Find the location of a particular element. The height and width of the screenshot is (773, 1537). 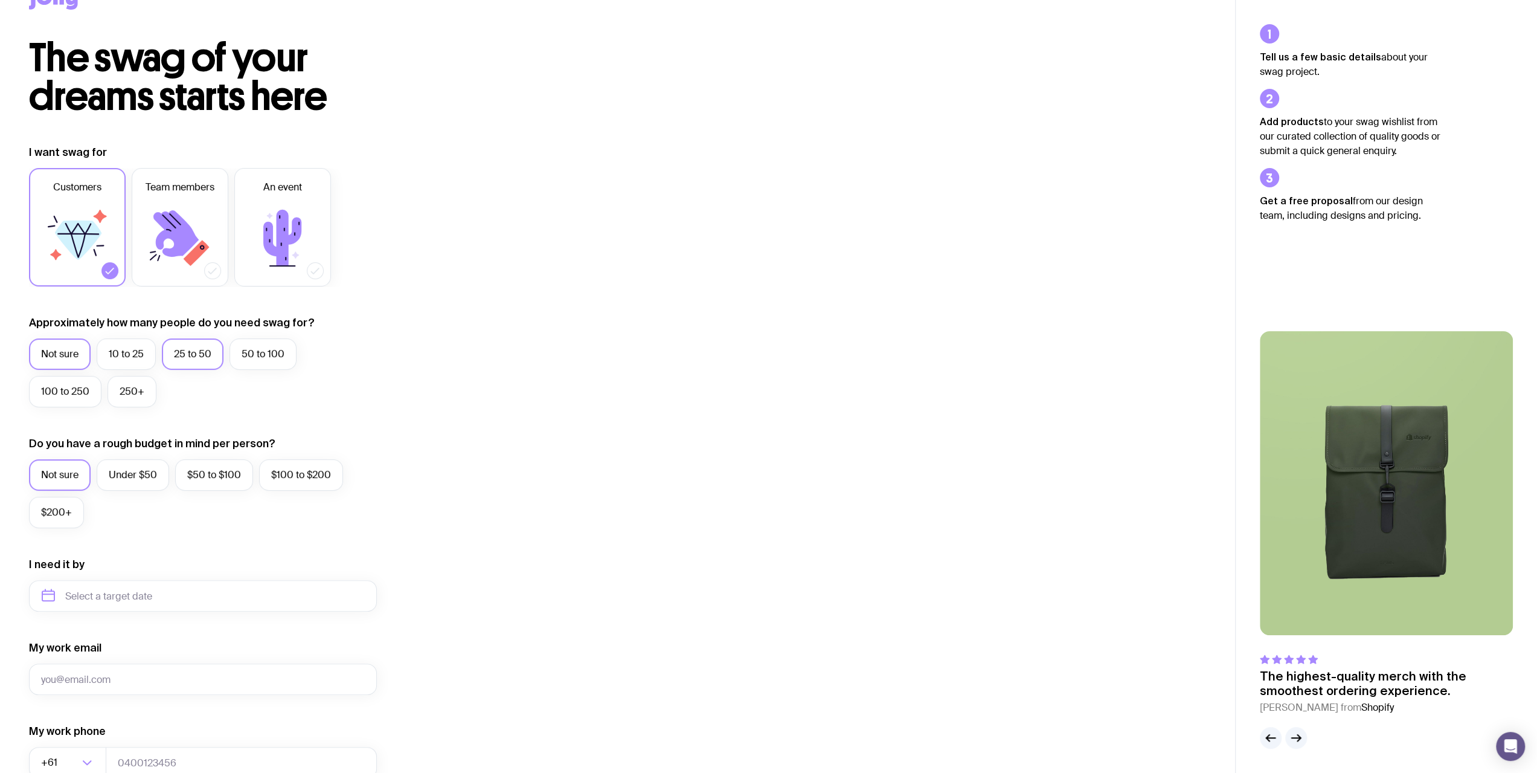

label: 50 to 100 is located at coordinates (263, 354).